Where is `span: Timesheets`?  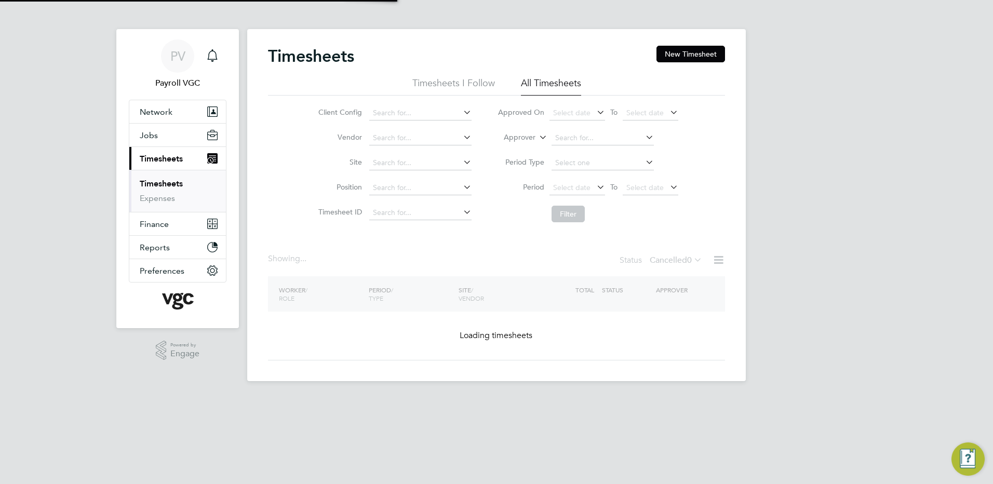
span: Timesheets is located at coordinates (161, 158).